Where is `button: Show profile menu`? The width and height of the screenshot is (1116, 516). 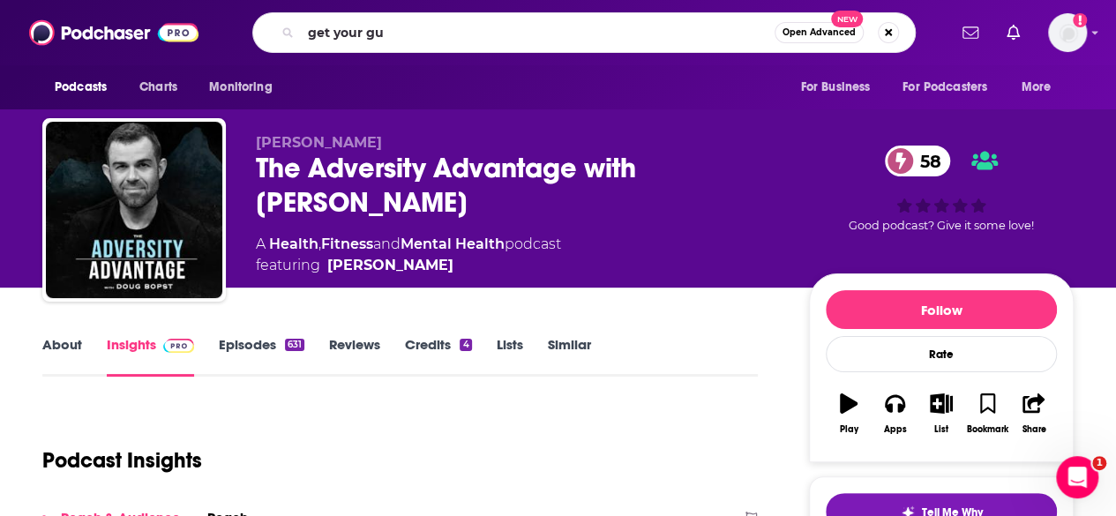
button: Show profile menu is located at coordinates (1067, 33).